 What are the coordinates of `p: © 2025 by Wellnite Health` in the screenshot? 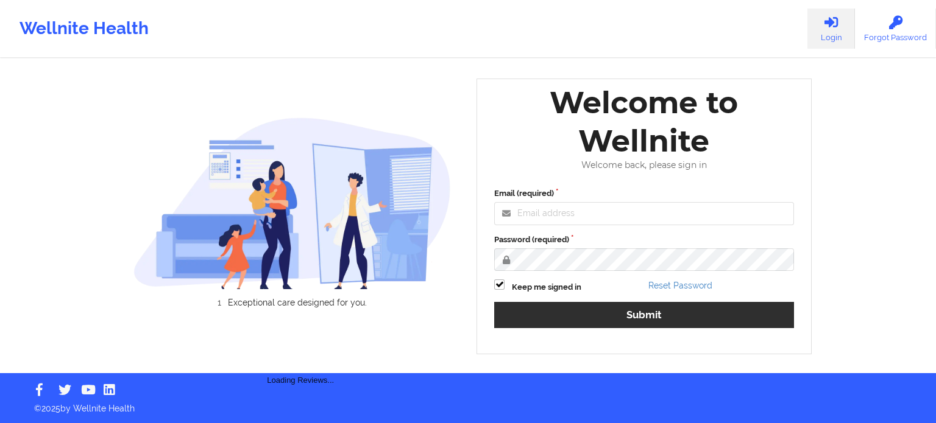 It's located at (468, 404).